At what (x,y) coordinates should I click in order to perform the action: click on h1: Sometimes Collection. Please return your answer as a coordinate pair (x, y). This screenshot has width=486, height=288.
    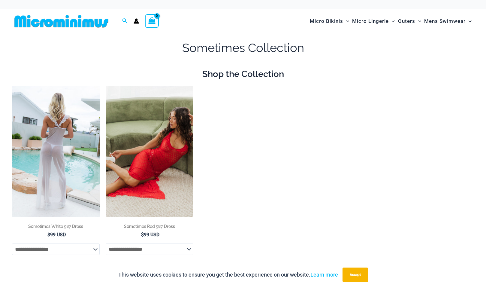
    Looking at the image, I should click on (243, 48).